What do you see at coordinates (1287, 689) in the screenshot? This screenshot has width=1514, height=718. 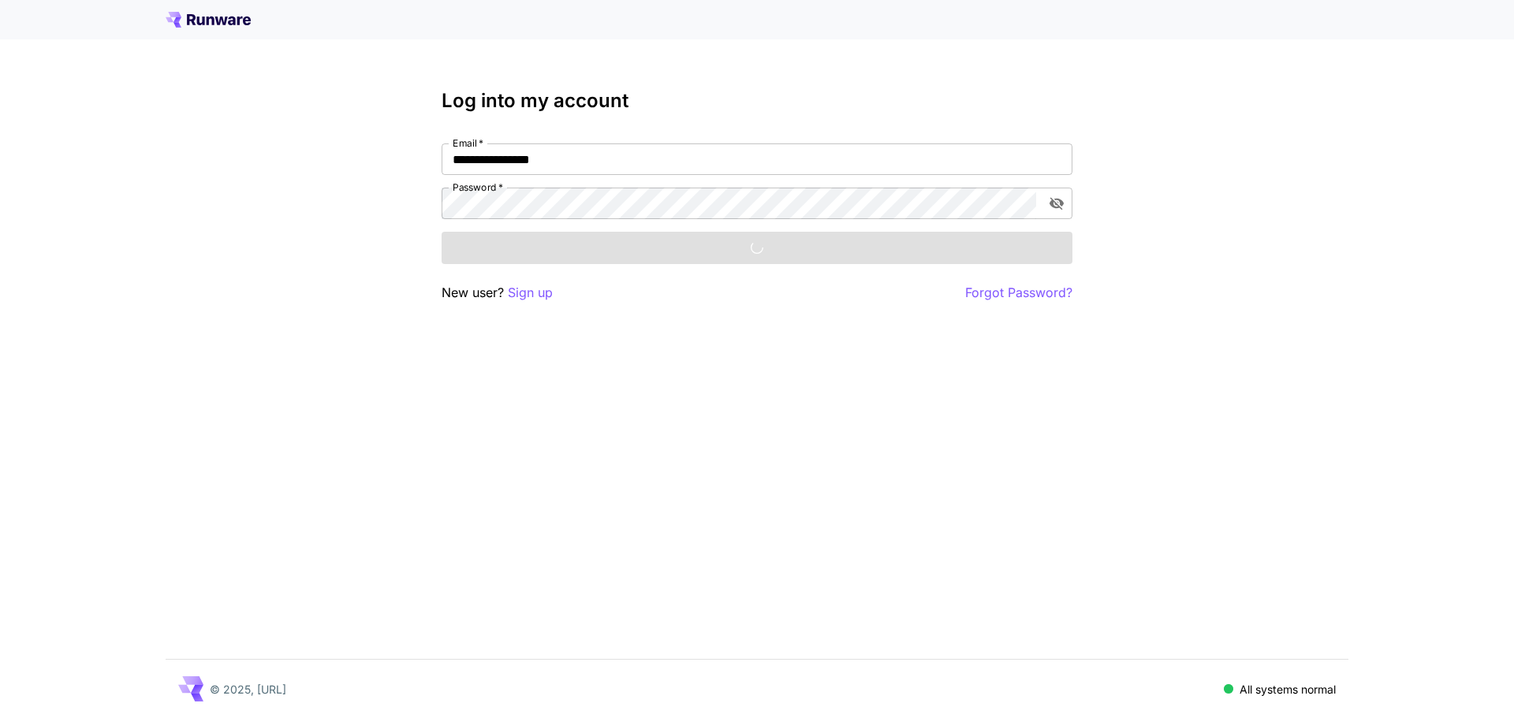 I see `p: All systems normal` at bounding box center [1287, 689].